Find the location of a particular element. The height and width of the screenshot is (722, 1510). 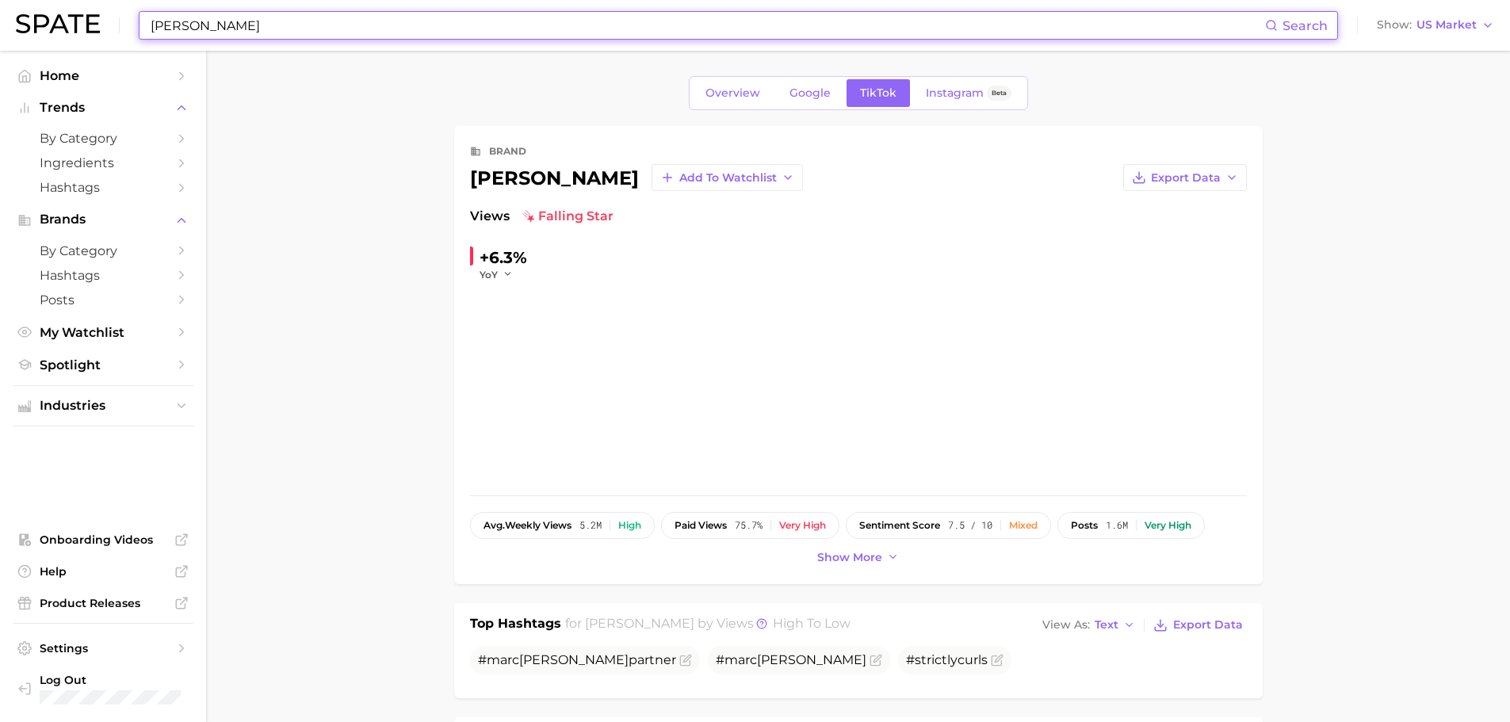

button: posts1.6mVery high is located at coordinates (1131, 526).